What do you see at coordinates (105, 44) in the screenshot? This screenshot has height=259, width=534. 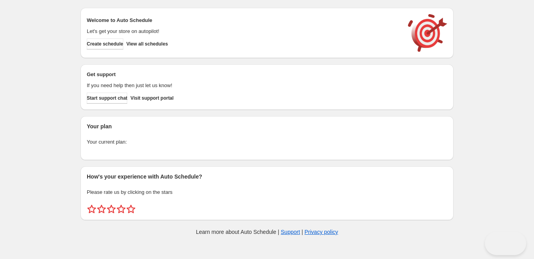 I see `span: Create schedule` at bounding box center [105, 44].